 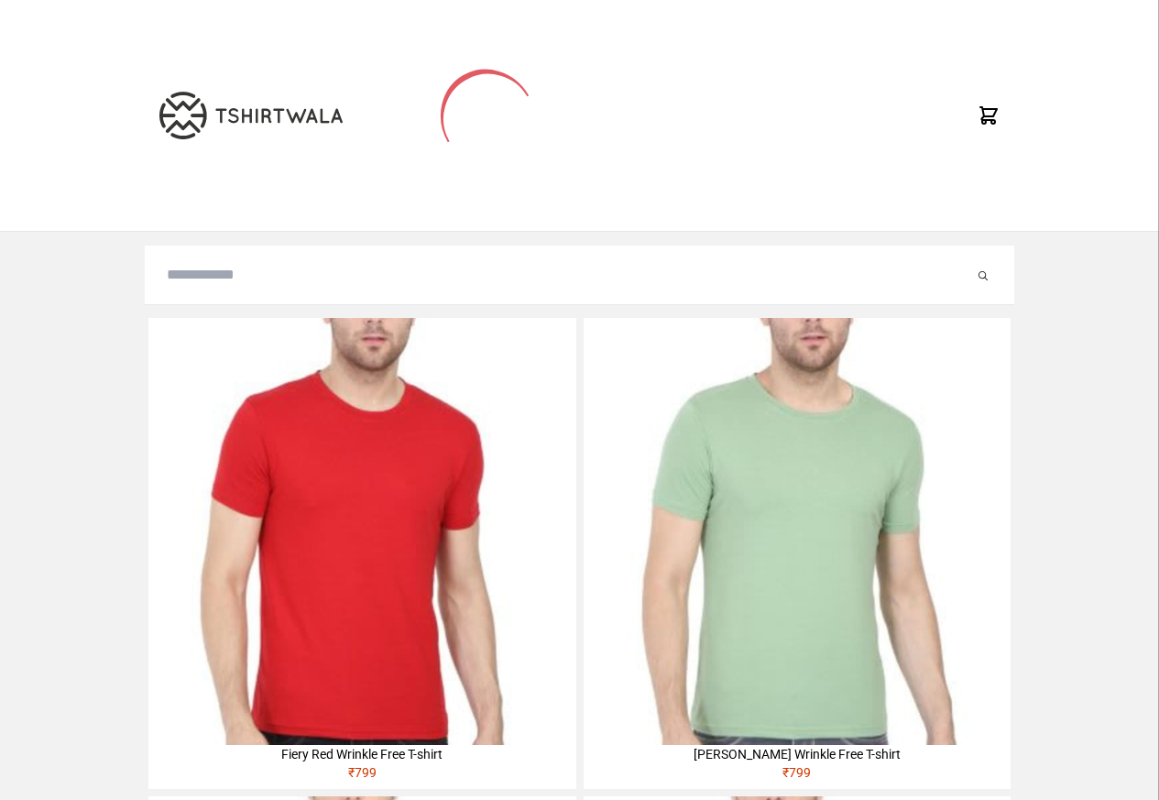 I want to click on button: Submit your search query., so click(x=983, y=275).